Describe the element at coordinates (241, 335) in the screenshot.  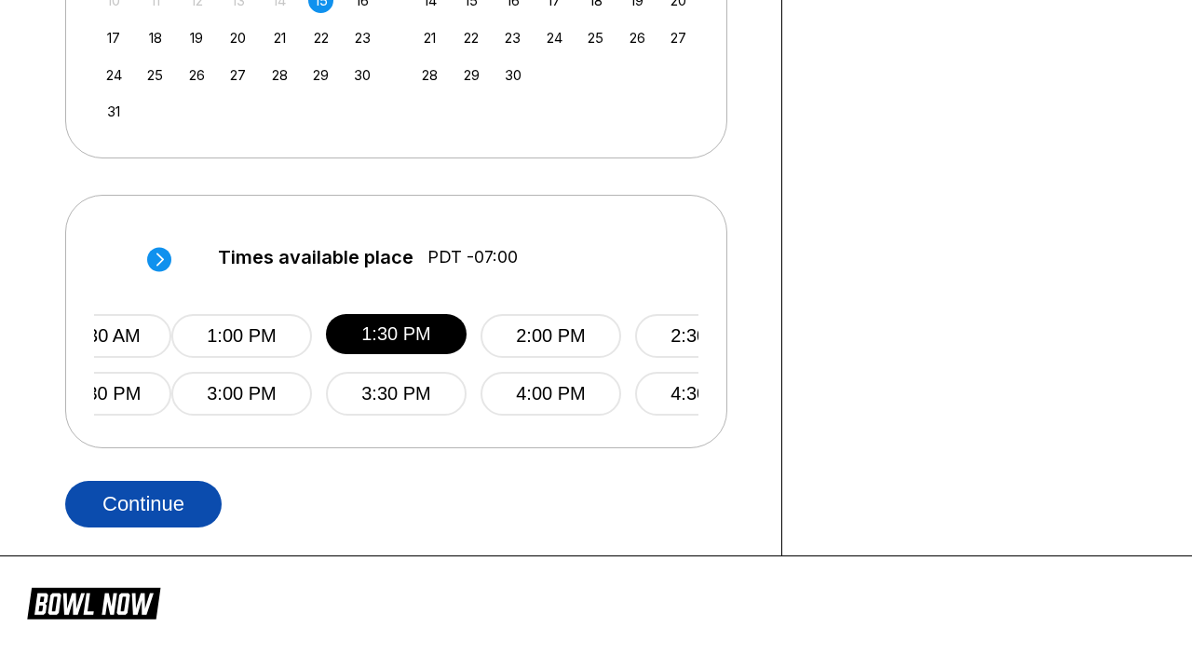
I see `button: 1:00 PM` at that location.